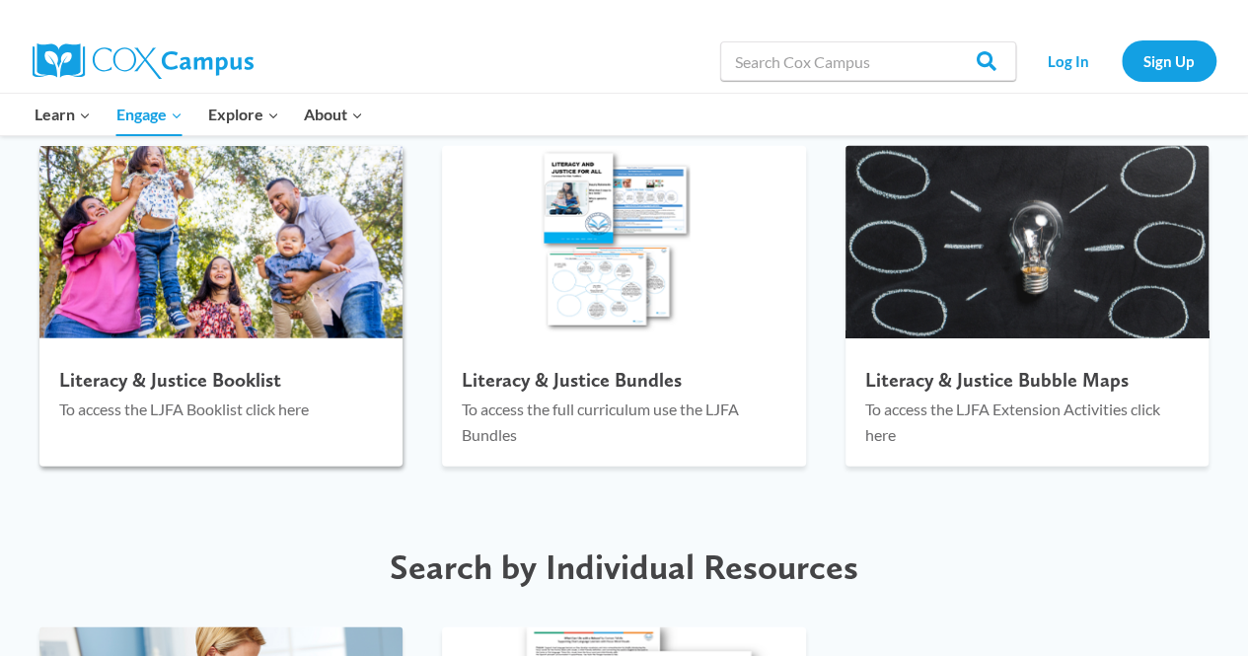  I want to click on h4: Literacy & Justice Bubble Maps, so click(1027, 380).